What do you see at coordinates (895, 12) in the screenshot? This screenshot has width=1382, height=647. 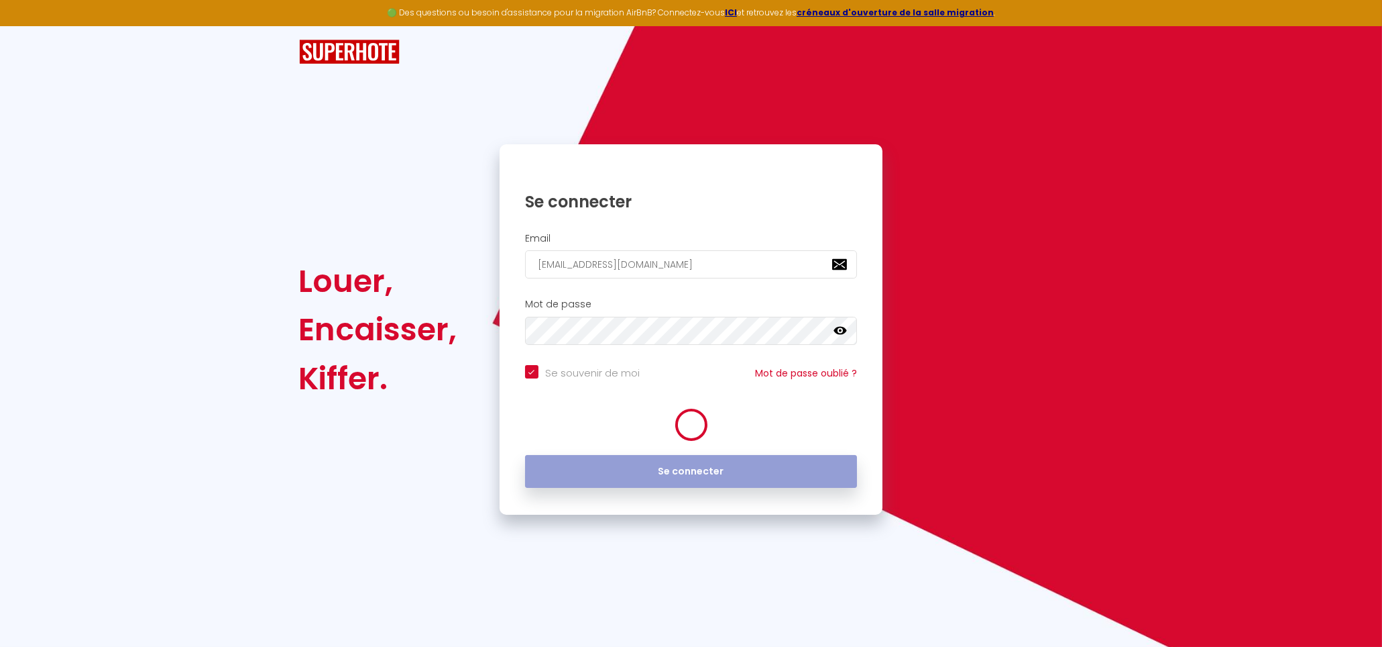 I see `a: créneaux d'ouverture de la salle migration` at bounding box center [895, 12].